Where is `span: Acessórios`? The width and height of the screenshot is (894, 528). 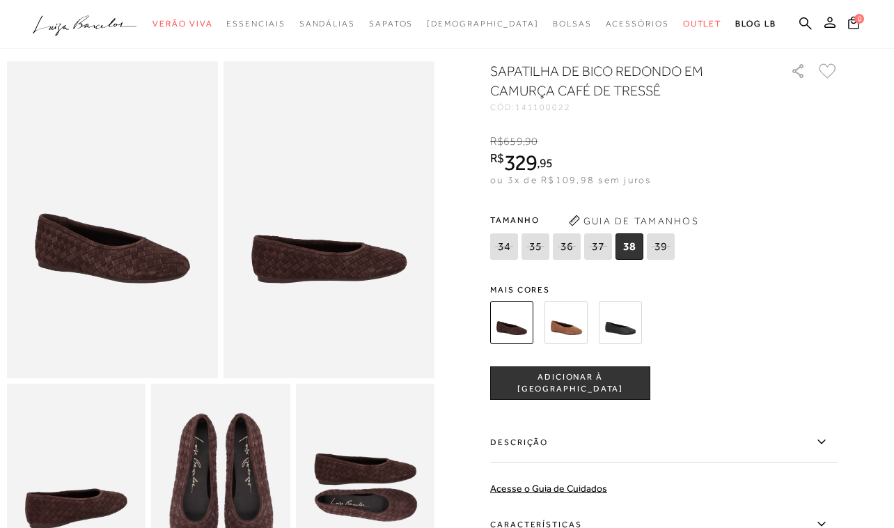 span: Acessórios is located at coordinates (637, 24).